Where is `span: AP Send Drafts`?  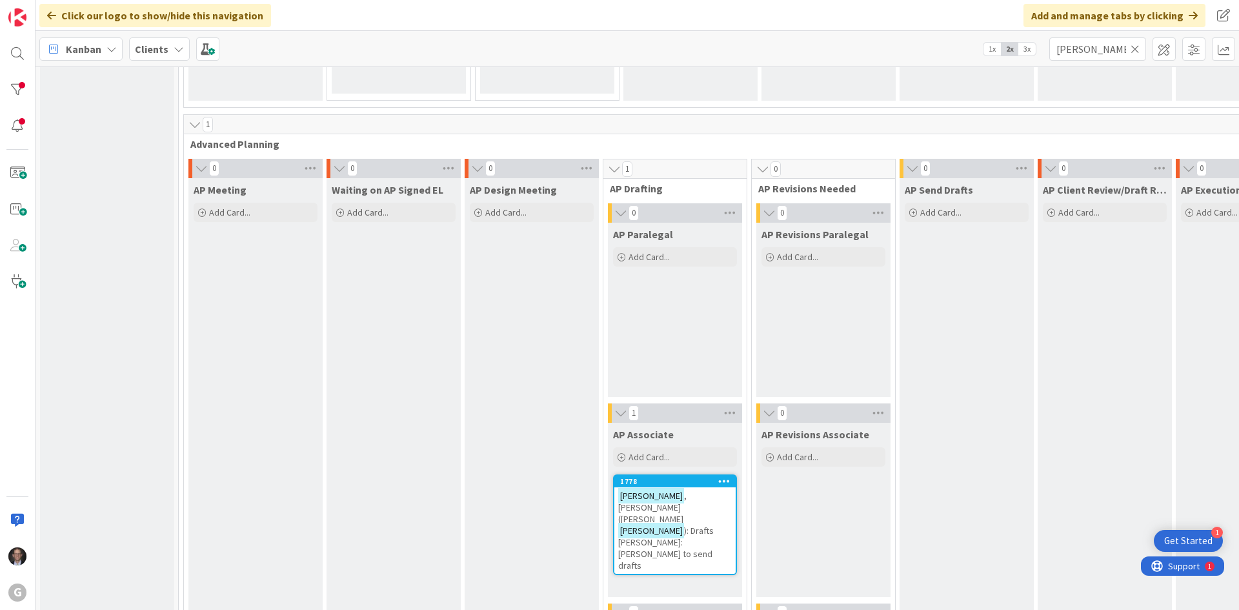 span: AP Send Drafts is located at coordinates (939, 190).